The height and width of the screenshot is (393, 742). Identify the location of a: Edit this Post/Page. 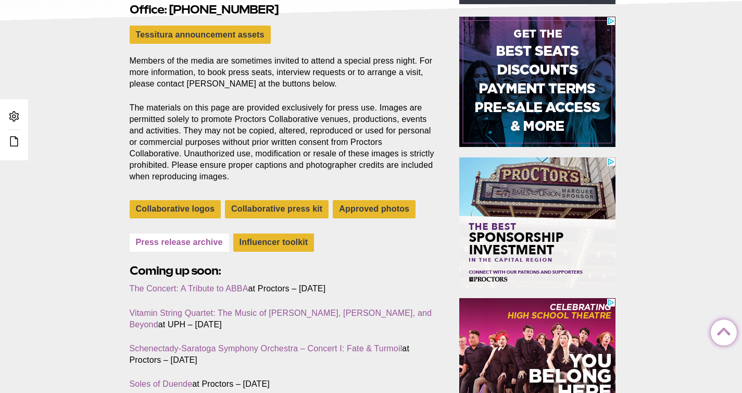
(14, 142).